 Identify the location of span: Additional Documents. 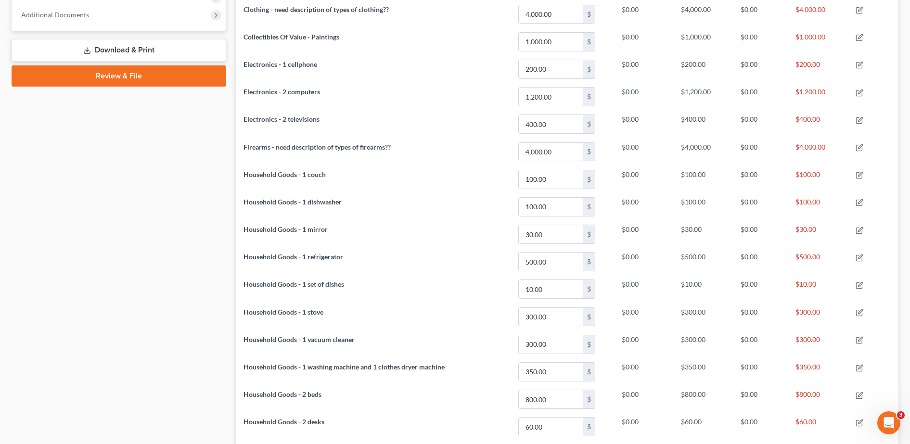
(55, 14).